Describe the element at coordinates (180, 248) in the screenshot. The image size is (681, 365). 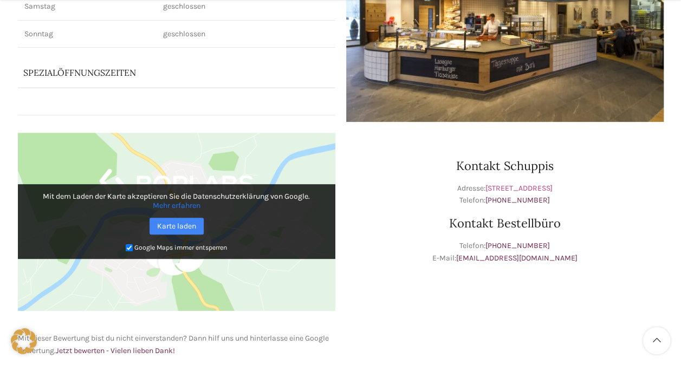
I see `small: Google Maps immer entsperren` at that location.